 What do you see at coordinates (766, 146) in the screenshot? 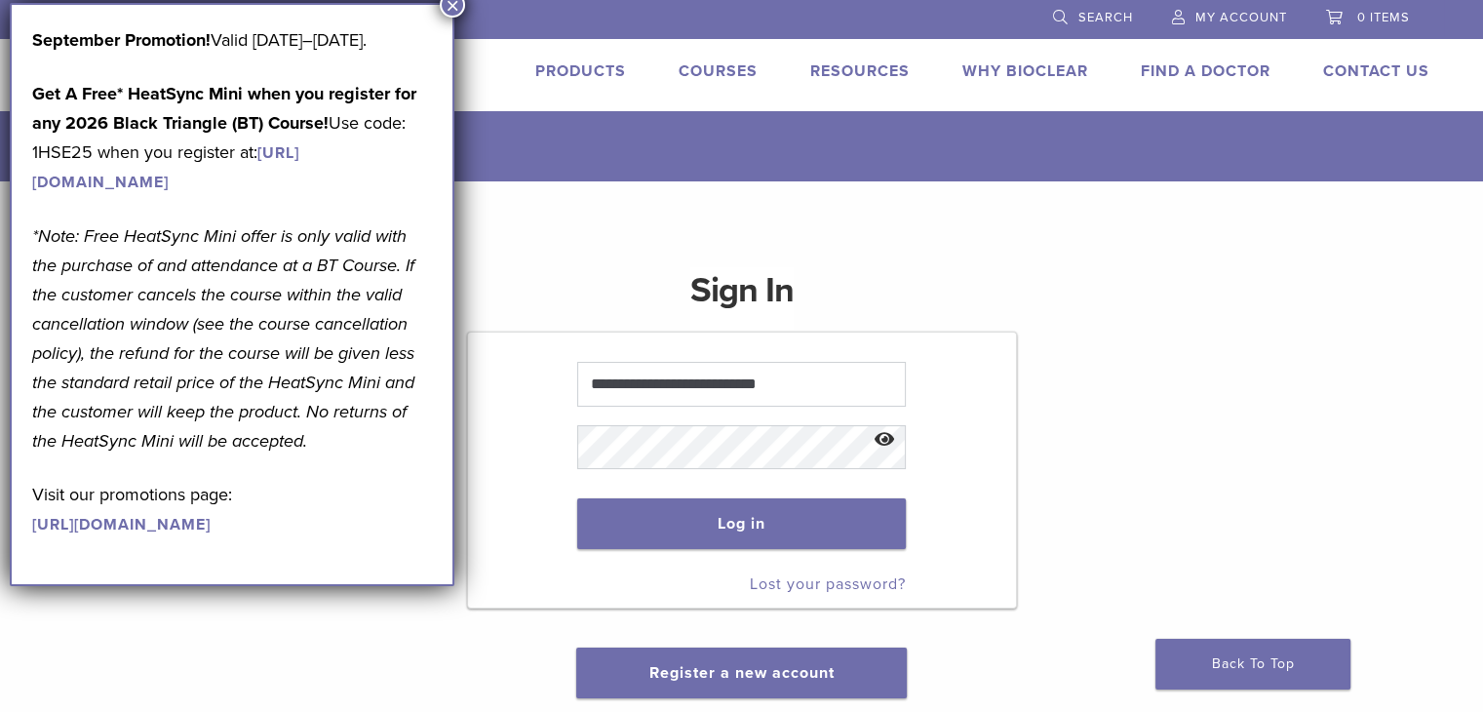
I see `h1: My Account` at bounding box center [766, 146].